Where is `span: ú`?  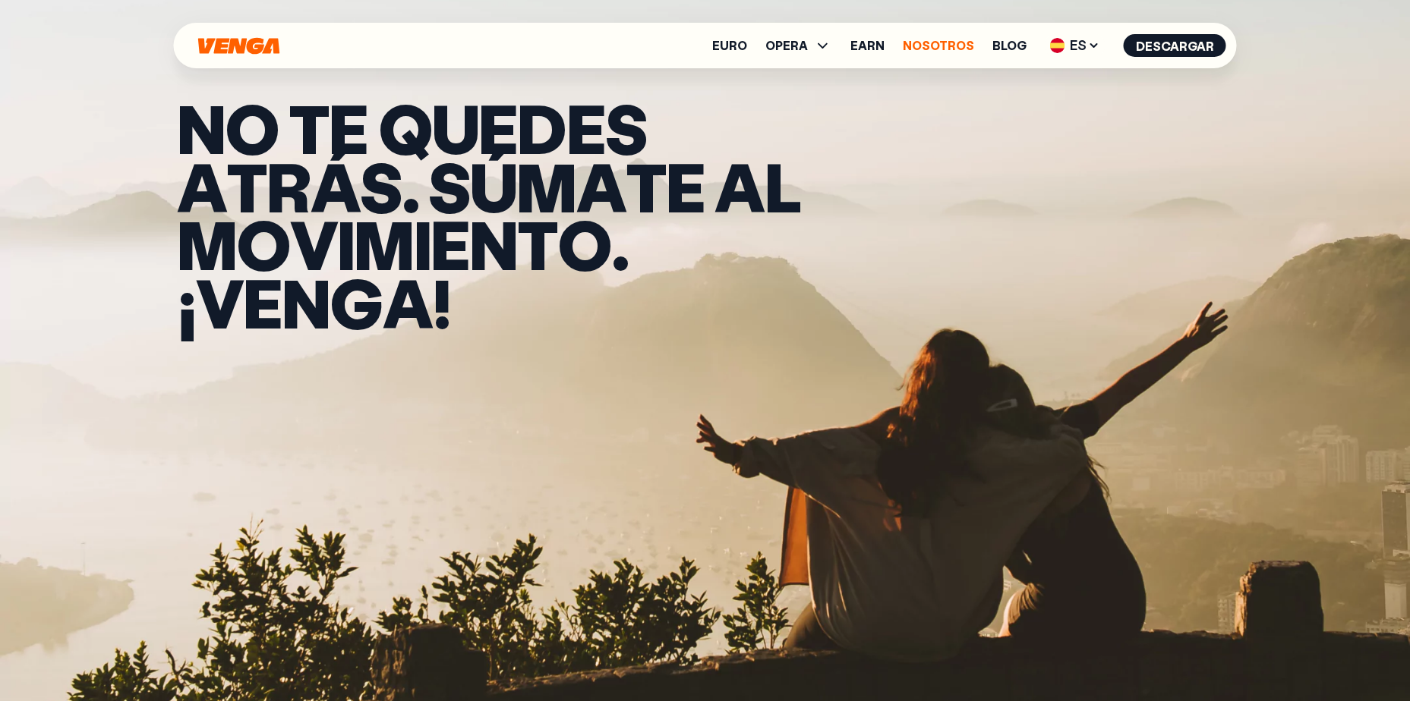
span: ú is located at coordinates (493, 186).